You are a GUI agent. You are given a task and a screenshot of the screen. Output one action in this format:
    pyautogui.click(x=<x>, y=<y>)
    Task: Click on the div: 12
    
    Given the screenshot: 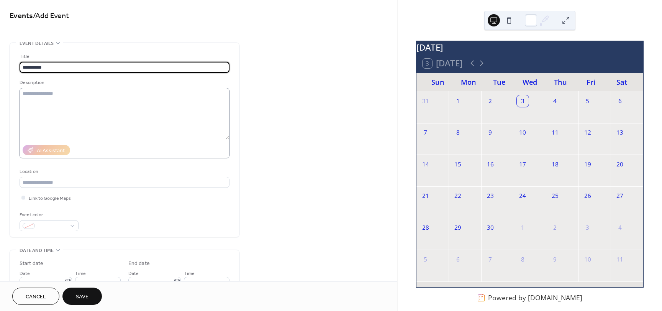 What is the action you would take?
    pyautogui.click(x=588, y=132)
    